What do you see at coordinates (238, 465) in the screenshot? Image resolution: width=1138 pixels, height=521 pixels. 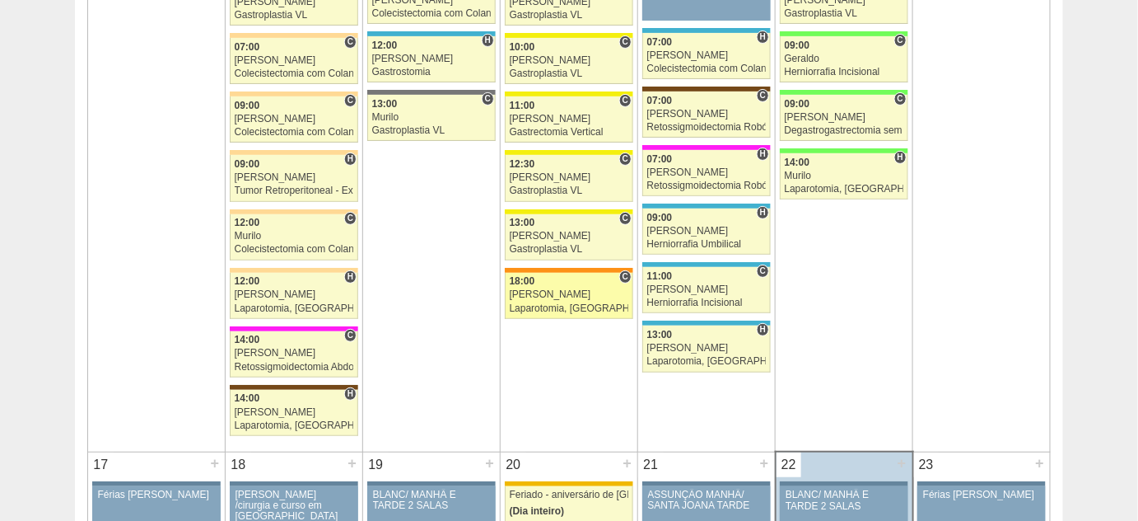 I see `div: 18` at bounding box center [238, 465].